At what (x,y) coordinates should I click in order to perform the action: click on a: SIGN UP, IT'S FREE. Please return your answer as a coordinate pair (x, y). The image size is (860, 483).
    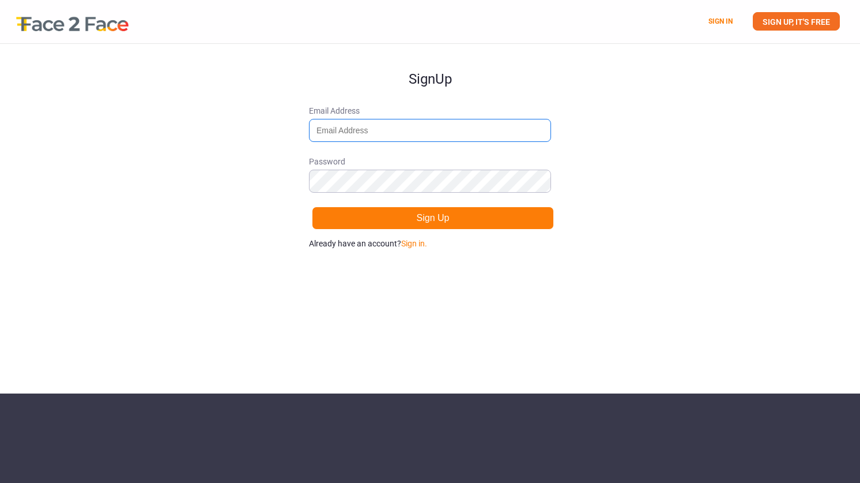
    Looking at the image, I should click on (796, 21).